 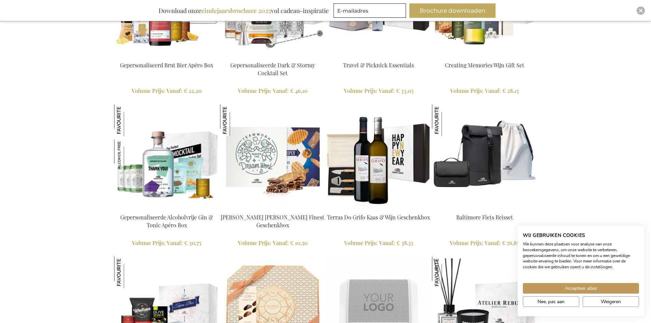 What do you see at coordinates (551, 301) in the screenshot?
I see `button: Pas cookie voorkeuren aan` at bounding box center [551, 301].